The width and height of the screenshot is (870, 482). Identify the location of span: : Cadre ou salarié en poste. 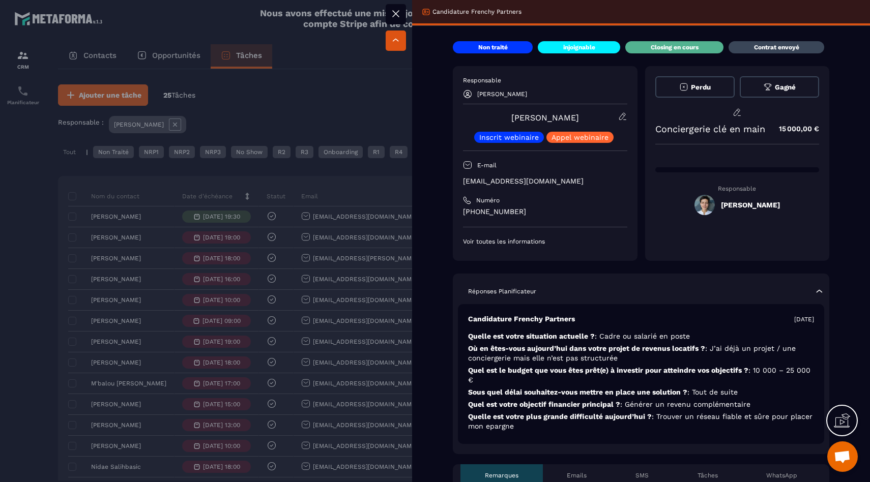
(642, 336).